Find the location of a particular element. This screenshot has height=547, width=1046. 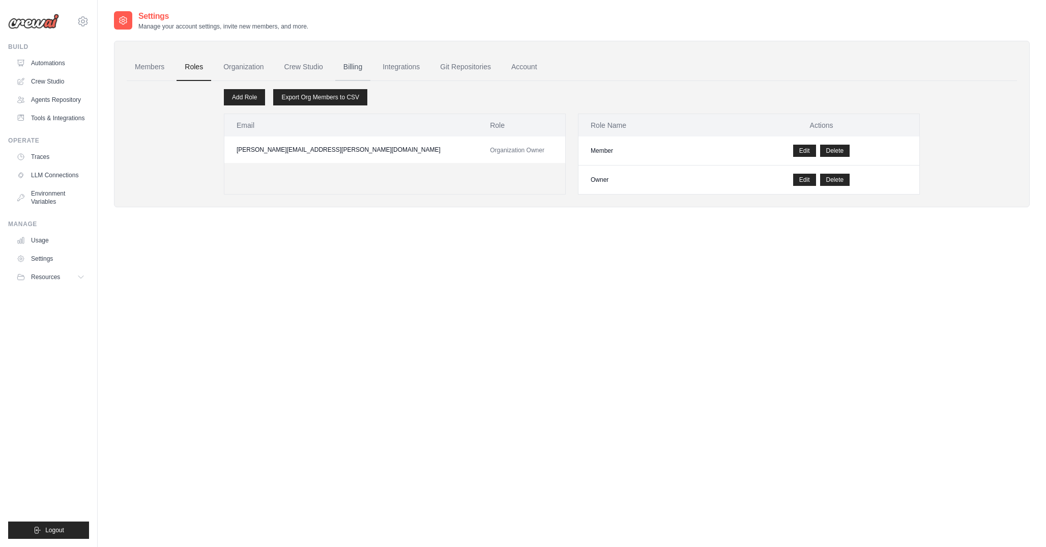

img: Logo is located at coordinates (34, 21).